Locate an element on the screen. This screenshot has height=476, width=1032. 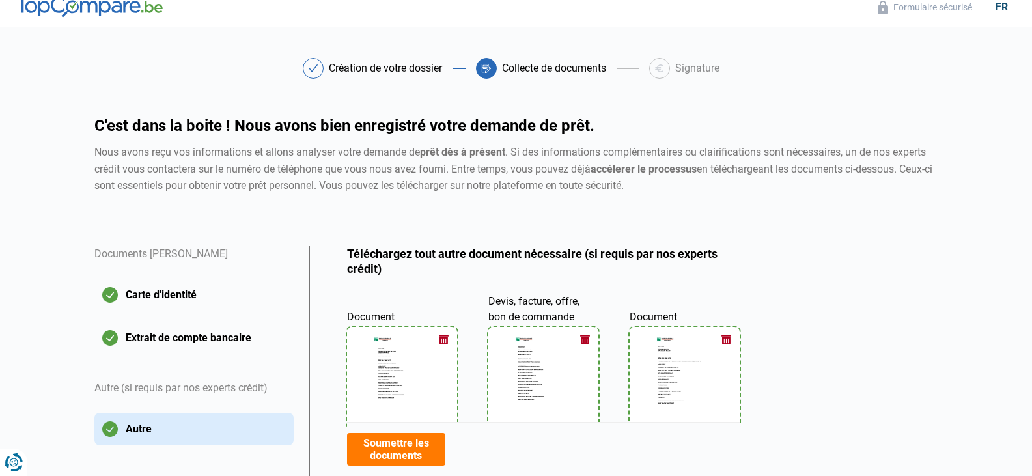
button: Autre is located at coordinates (194, 429).